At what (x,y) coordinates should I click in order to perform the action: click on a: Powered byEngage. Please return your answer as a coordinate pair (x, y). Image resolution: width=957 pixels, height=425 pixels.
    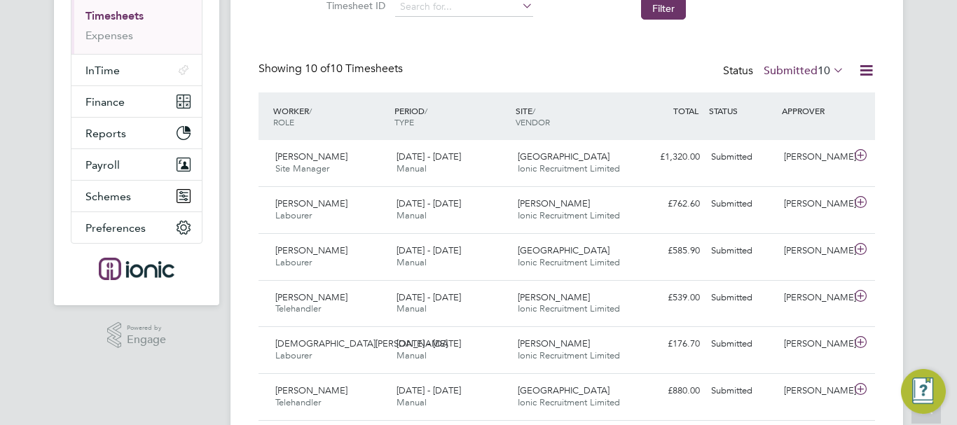
    Looking at the image, I should click on (137, 335).